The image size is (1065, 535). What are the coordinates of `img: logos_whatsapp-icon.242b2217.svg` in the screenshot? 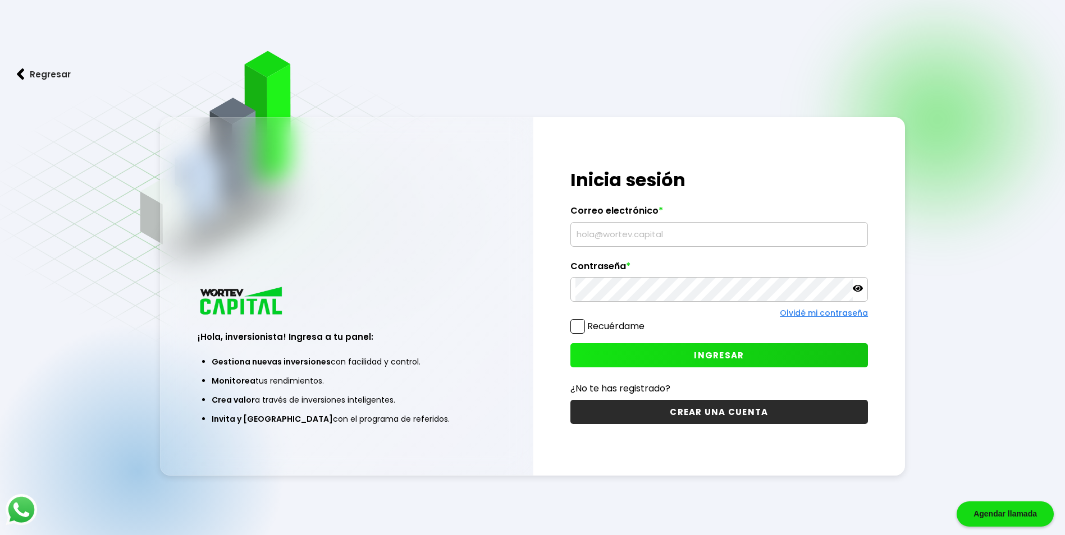 It's located at (21, 510).